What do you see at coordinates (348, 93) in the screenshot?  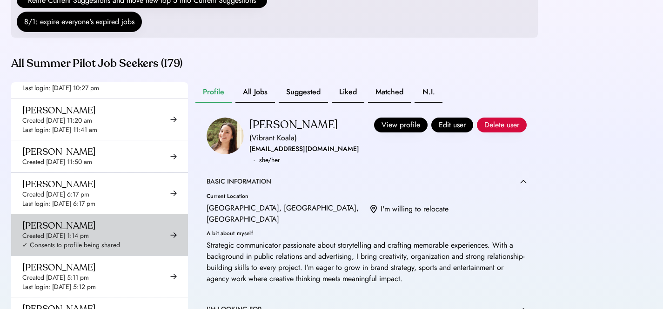 I see `button: Liked` at bounding box center [348, 93].